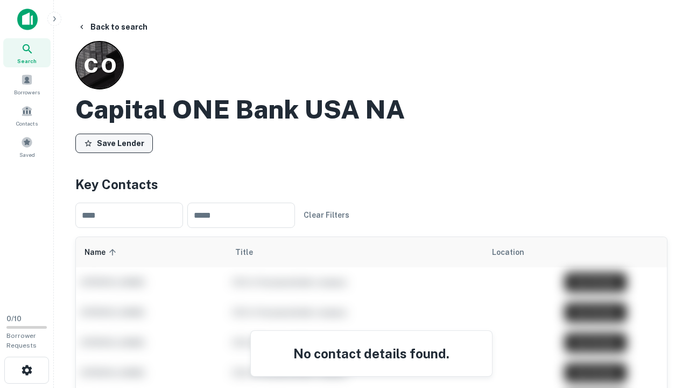 The image size is (689, 388). Describe the element at coordinates (112, 27) in the screenshot. I see `button: Back to search` at that location.